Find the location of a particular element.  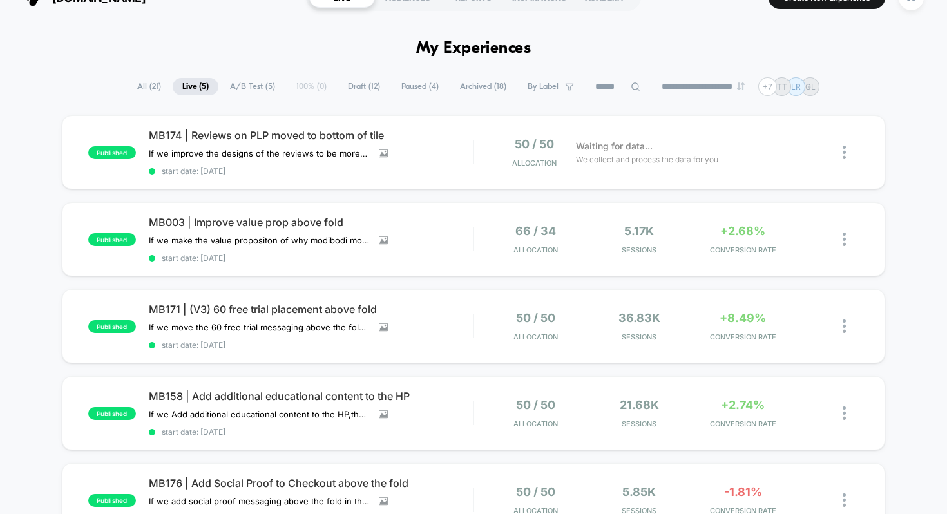

h1: My Experiences is located at coordinates (474, 48).